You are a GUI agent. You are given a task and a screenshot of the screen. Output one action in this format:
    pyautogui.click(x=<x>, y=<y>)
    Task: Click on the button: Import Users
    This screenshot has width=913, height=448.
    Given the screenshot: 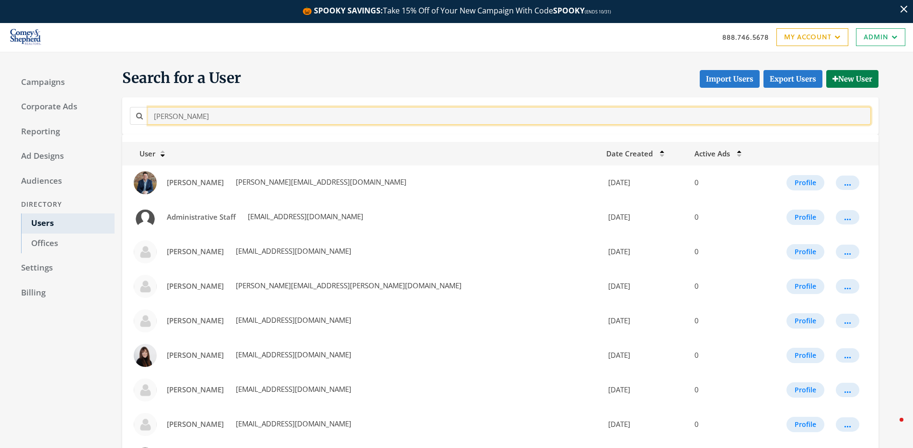 What is the action you would take?
    pyautogui.click(x=730, y=79)
    